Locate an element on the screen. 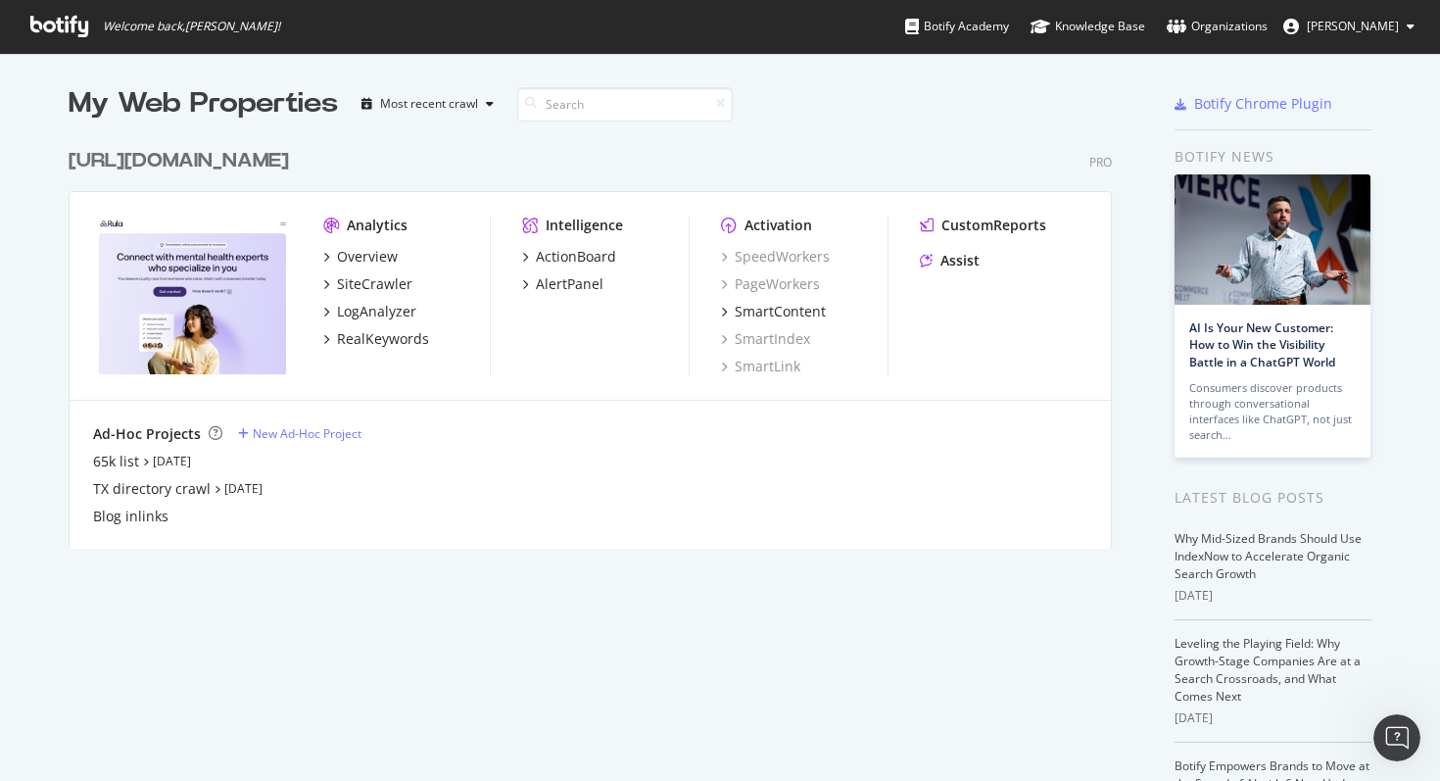 This screenshot has height=781, width=1440. a: TX directory crawl is located at coordinates (152, 489).